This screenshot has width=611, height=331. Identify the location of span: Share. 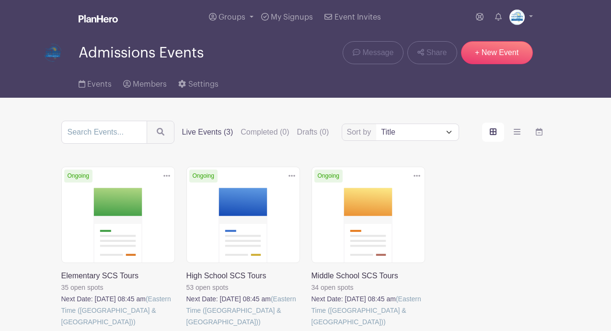
(437, 53).